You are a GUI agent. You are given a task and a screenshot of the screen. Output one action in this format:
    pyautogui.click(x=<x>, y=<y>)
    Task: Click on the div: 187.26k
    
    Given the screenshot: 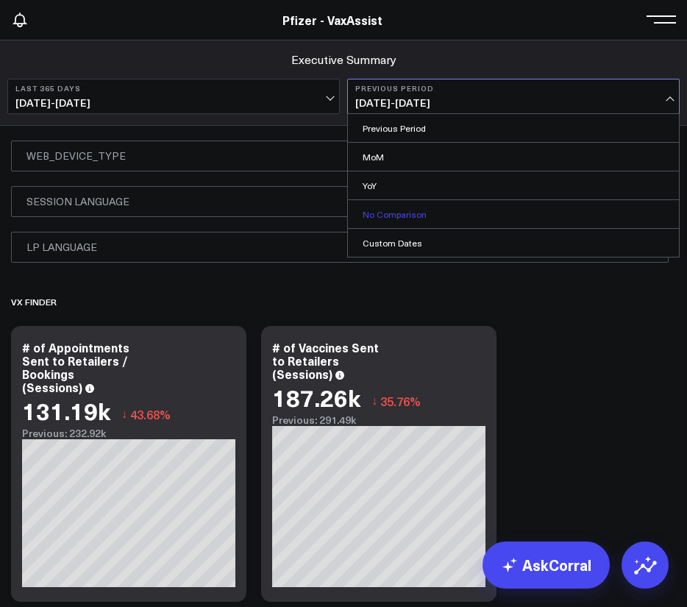 What is the action you would take?
    pyautogui.click(x=316, y=397)
    